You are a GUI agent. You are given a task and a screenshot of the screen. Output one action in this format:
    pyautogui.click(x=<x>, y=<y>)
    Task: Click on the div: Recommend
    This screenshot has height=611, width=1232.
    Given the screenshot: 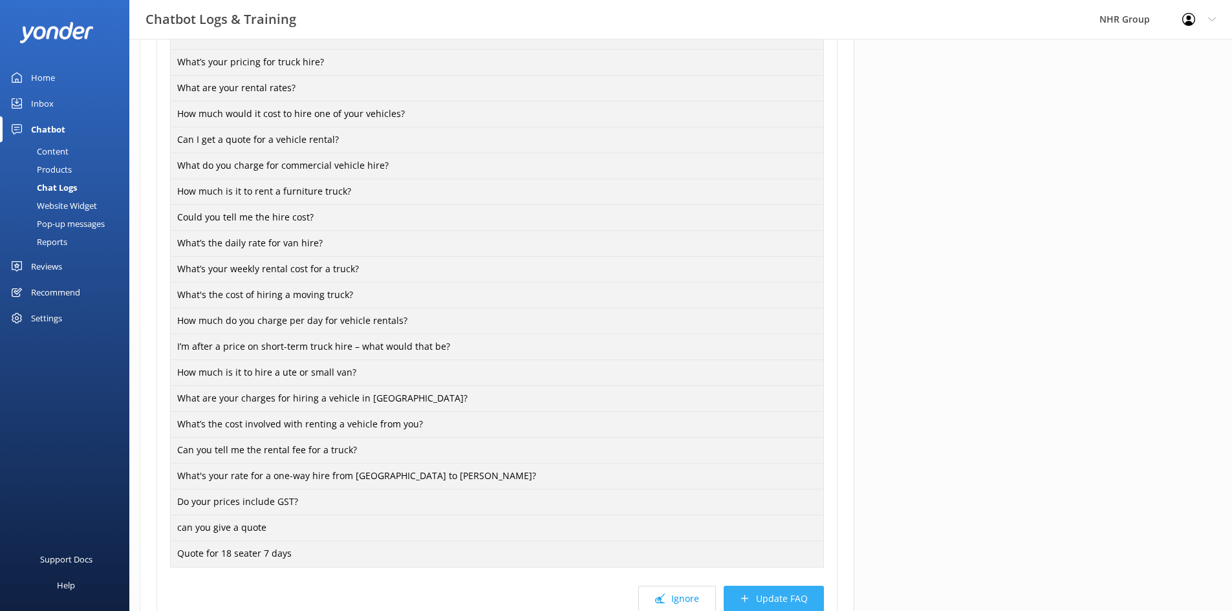 What is the action you would take?
    pyautogui.click(x=56, y=292)
    